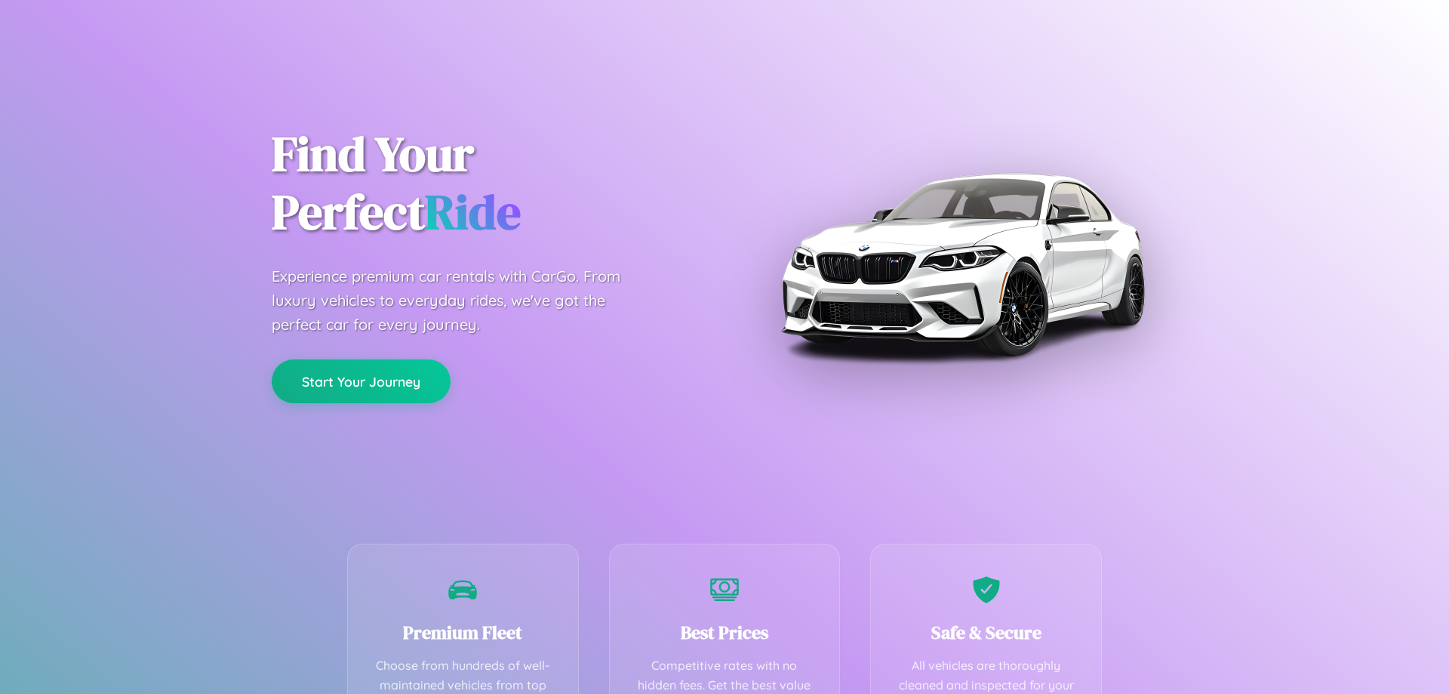  I want to click on img: Premium BMW car rental vehicle, so click(962, 264).